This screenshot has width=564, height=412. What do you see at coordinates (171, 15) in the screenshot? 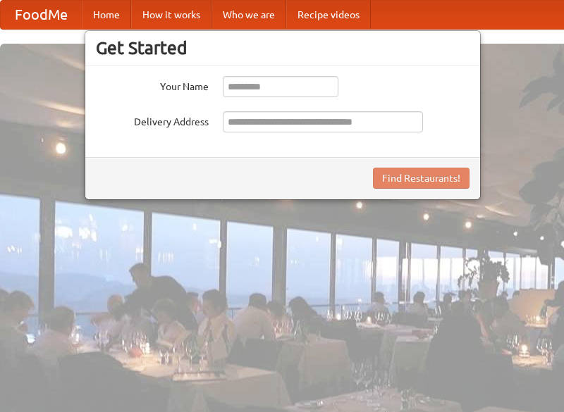
I see `a: How it works` at bounding box center [171, 15].